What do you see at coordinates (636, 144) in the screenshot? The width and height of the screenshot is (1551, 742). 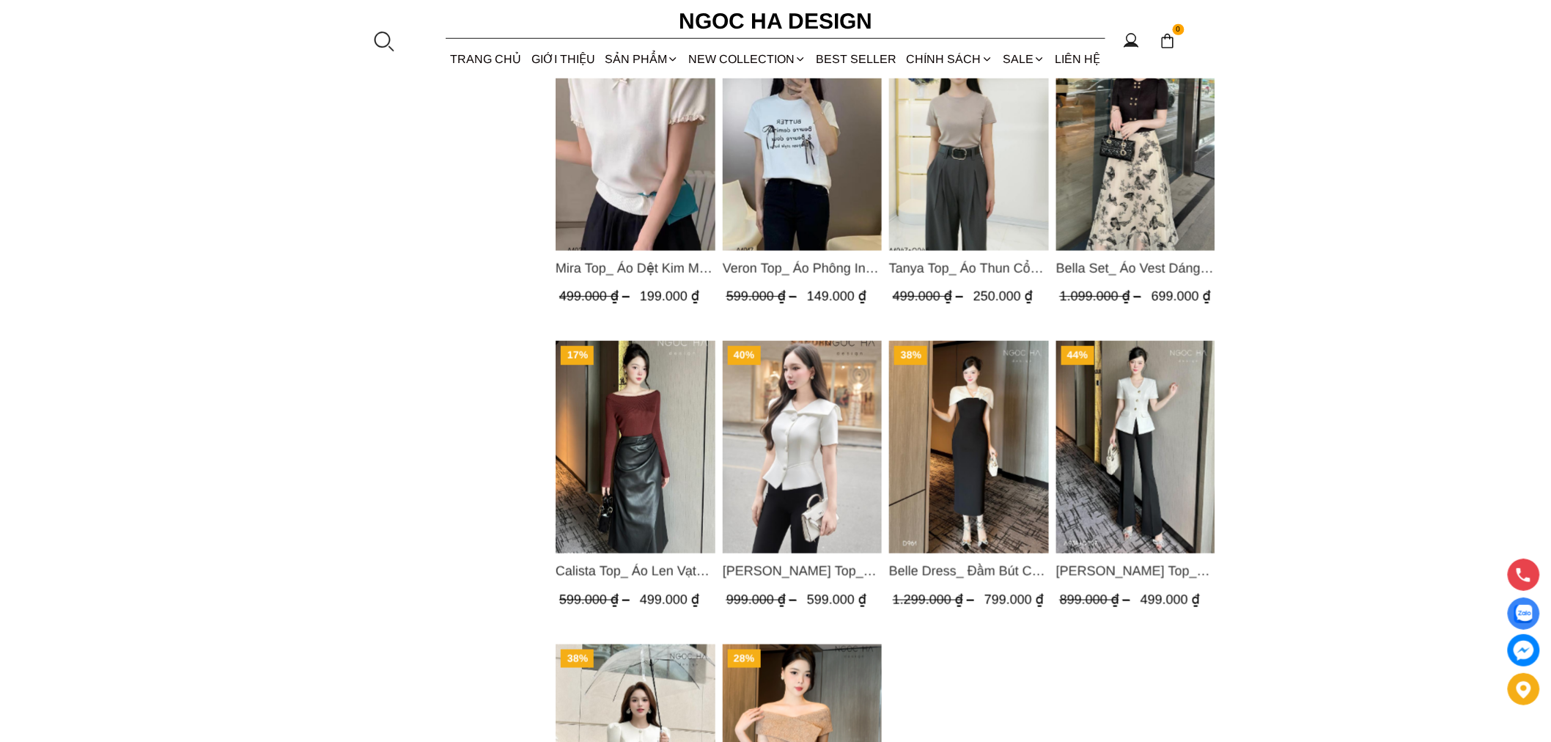 I see `img: Mira Top_ Áo Dệt Kim Mix Bèo Cổ Và Tay A1023` at bounding box center [636, 144].